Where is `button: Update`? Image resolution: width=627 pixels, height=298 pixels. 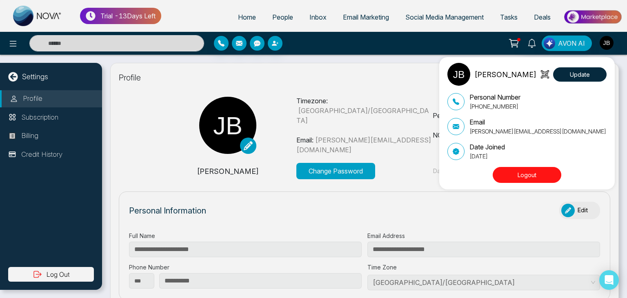
button: Update is located at coordinates (580, 74).